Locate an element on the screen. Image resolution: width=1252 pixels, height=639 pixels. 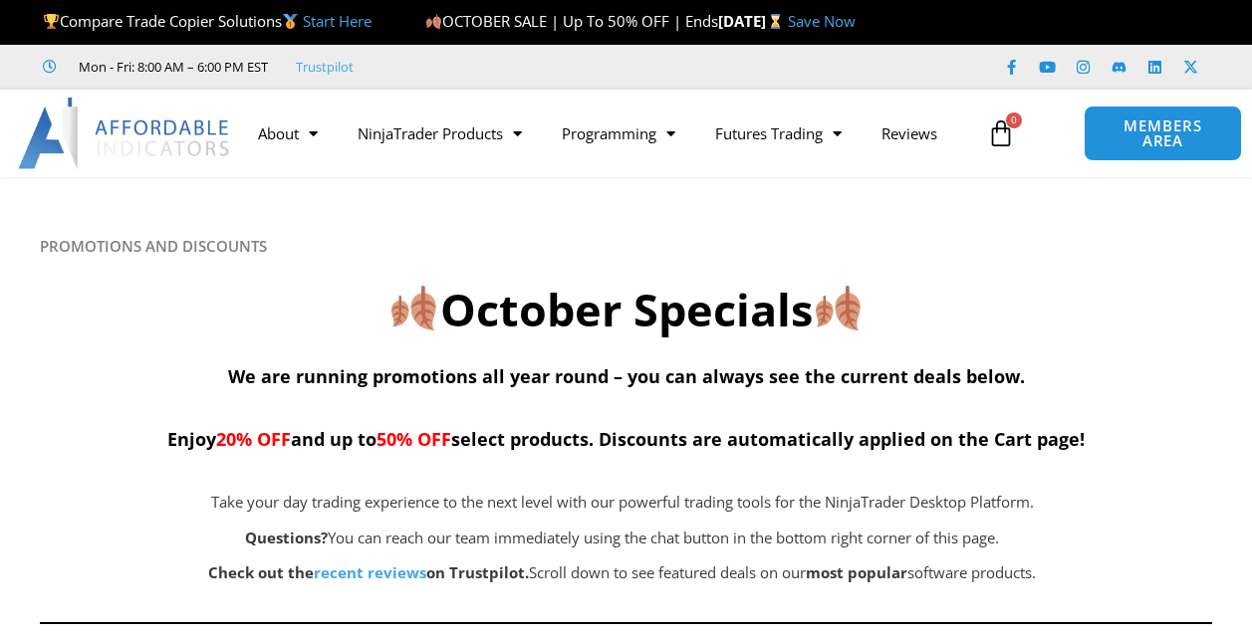
img: LogoAI | Affordable Indicators – NinjaTrader is located at coordinates (124, 133).